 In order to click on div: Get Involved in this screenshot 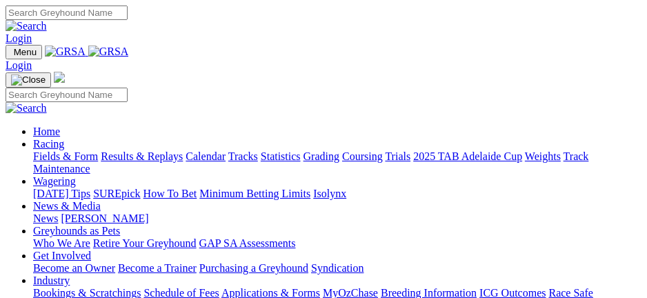, I will do `click(337, 268)`.